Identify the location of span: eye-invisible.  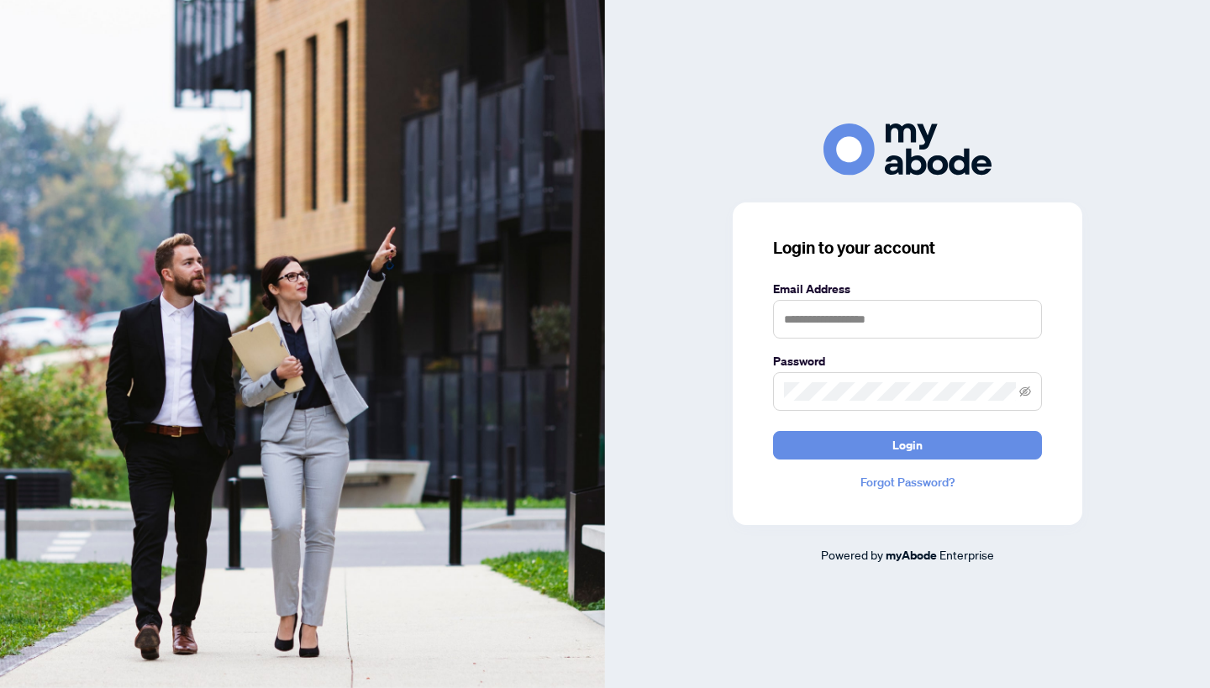
(1025, 391).